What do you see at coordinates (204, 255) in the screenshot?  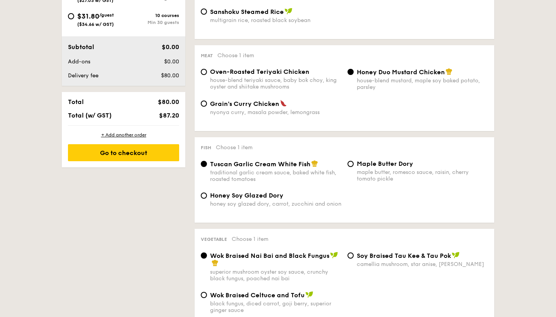 I see `input: Wok Braised Nai Bai and Black Fungussuperior mushroom oyster soy sauce, crunchy black fungus, poa...` at bounding box center [204, 255].